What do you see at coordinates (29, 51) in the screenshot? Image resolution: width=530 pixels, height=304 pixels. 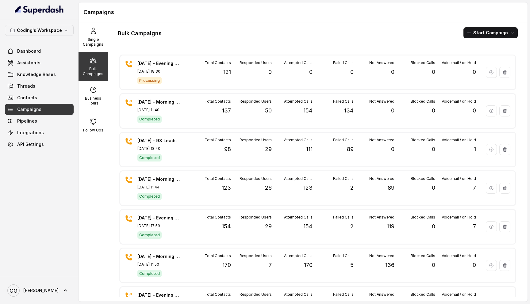 I see `span: Dashboard` at bounding box center [29, 51].